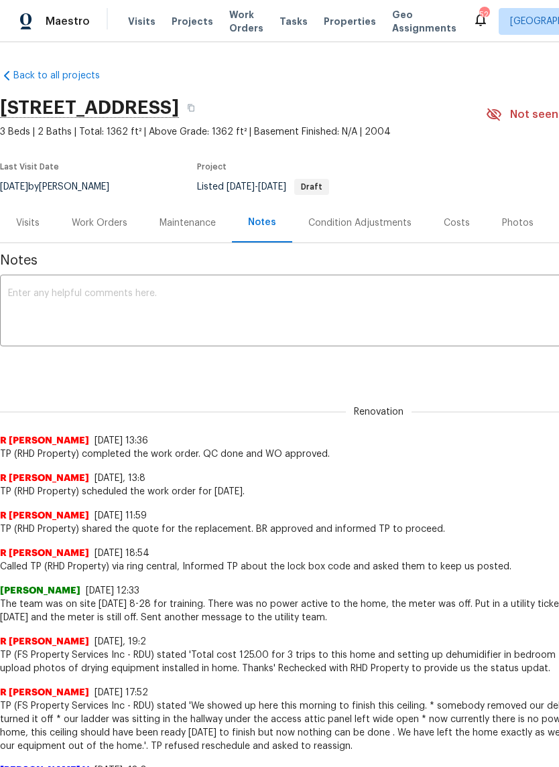 Image resolution: width=559 pixels, height=767 pixels. Describe the element at coordinates (141, 21) in the screenshot. I see `span: Visits` at that location.